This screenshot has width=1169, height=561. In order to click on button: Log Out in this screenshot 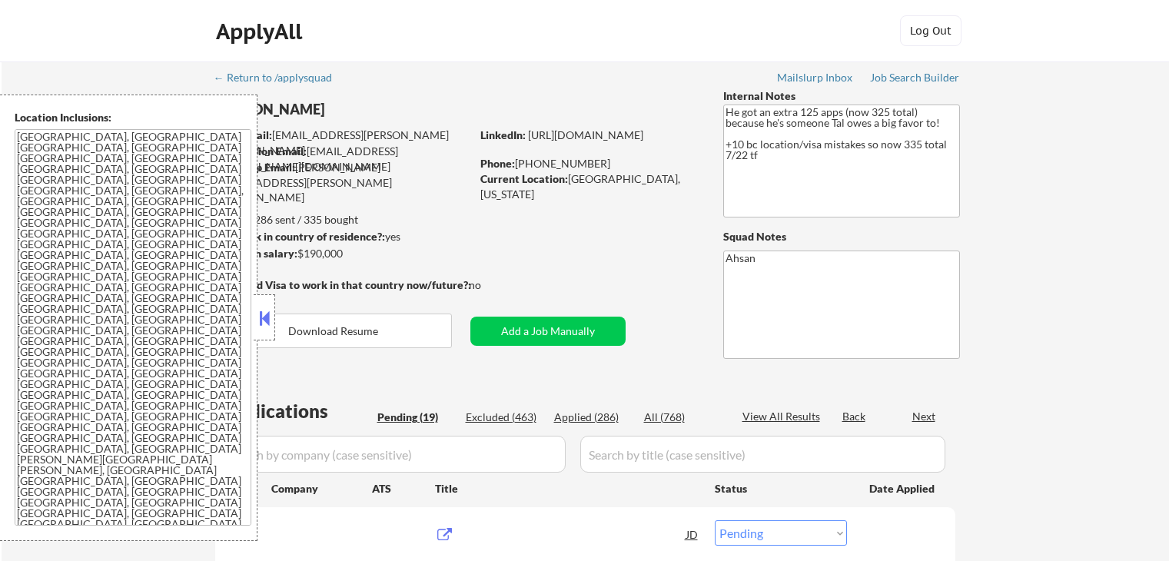, I will do `click(931, 31)`.